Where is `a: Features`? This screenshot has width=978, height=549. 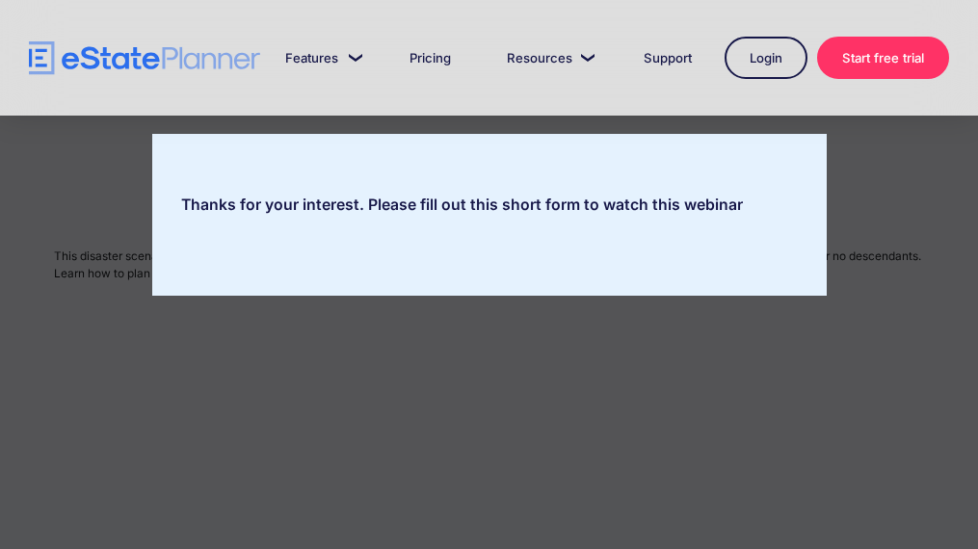
a: Features is located at coordinates (319, 58).